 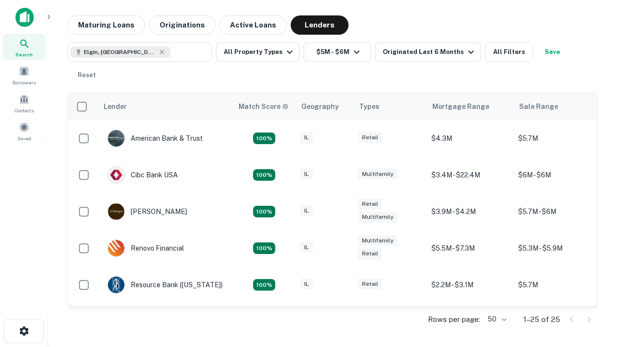 I want to click on td: $5.3M - $5.9M, so click(x=557, y=248).